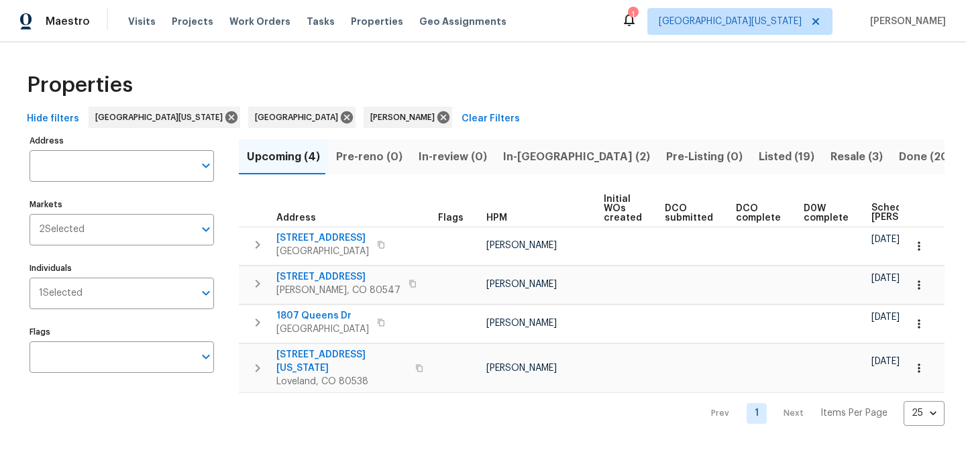  What do you see at coordinates (193, 21) in the screenshot?
I see `span: Projects` at bounding box center [193, 21].